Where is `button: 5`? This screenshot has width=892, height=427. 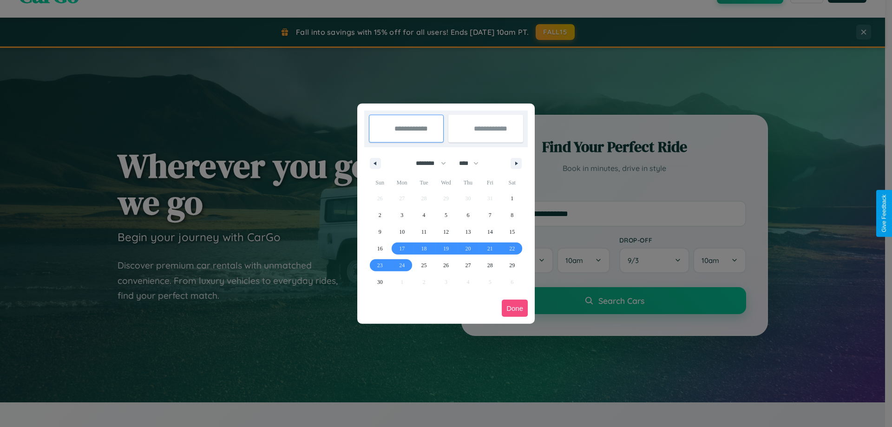
button: 5 is located at coordinates (446, 215).